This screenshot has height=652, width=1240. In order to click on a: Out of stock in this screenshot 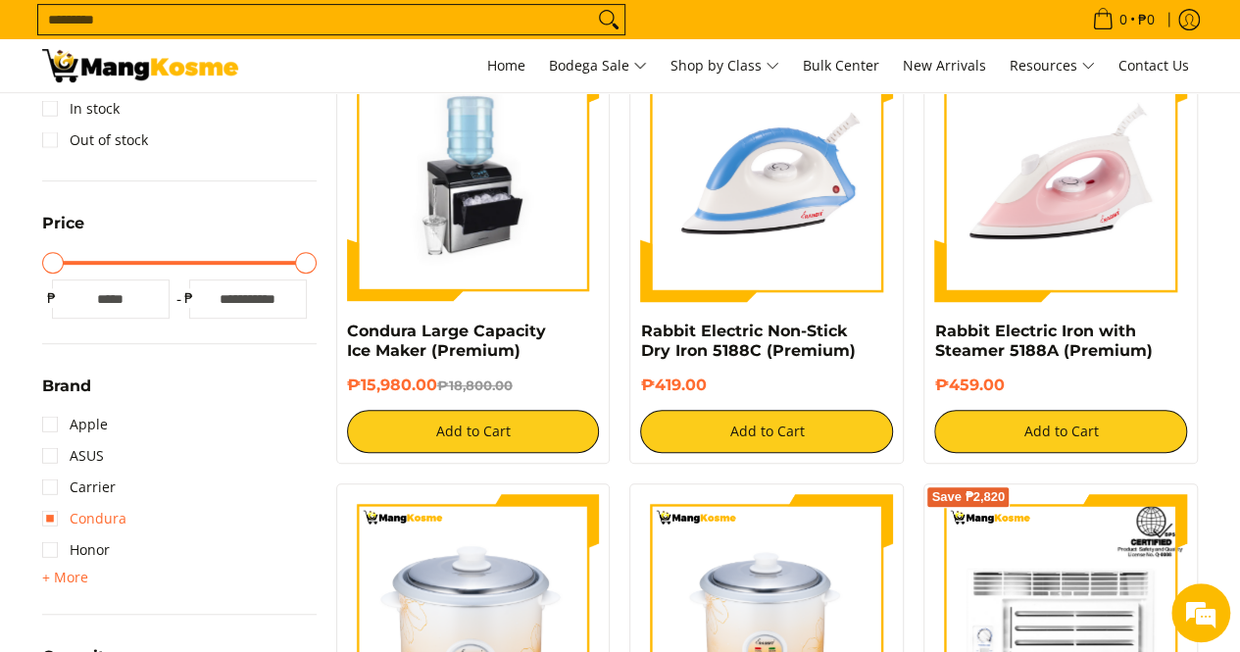, I will do `click(95, 140)`.